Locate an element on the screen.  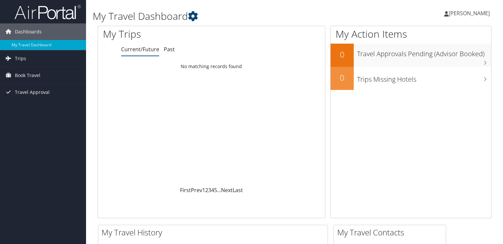
a: Past is located at coordinates (169, 49).